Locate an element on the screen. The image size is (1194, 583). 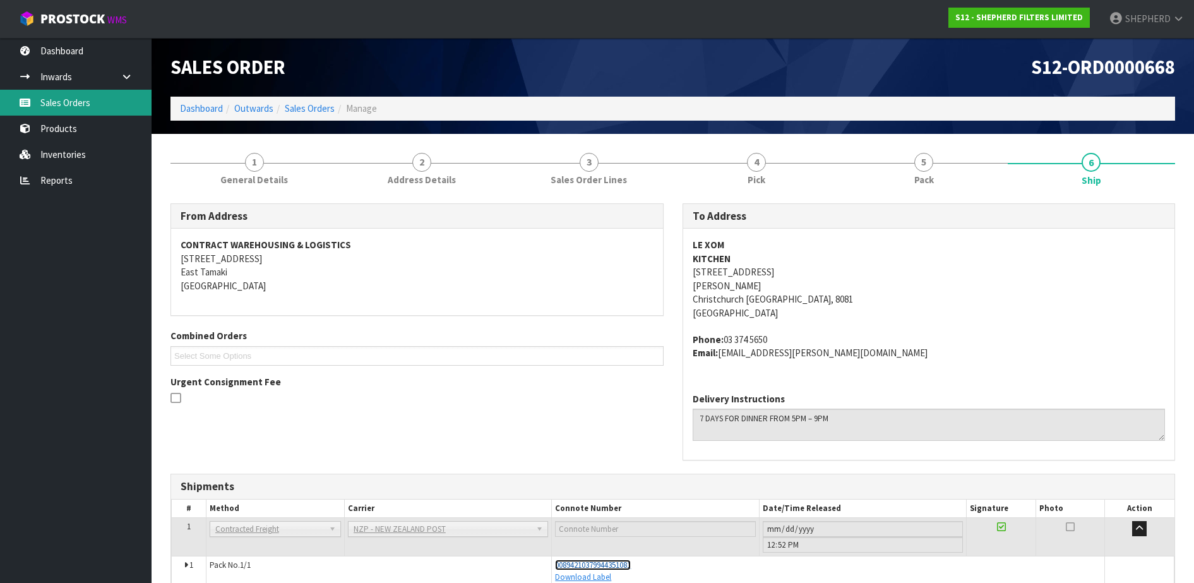
strong: phone is located at coordinates (708, 339).